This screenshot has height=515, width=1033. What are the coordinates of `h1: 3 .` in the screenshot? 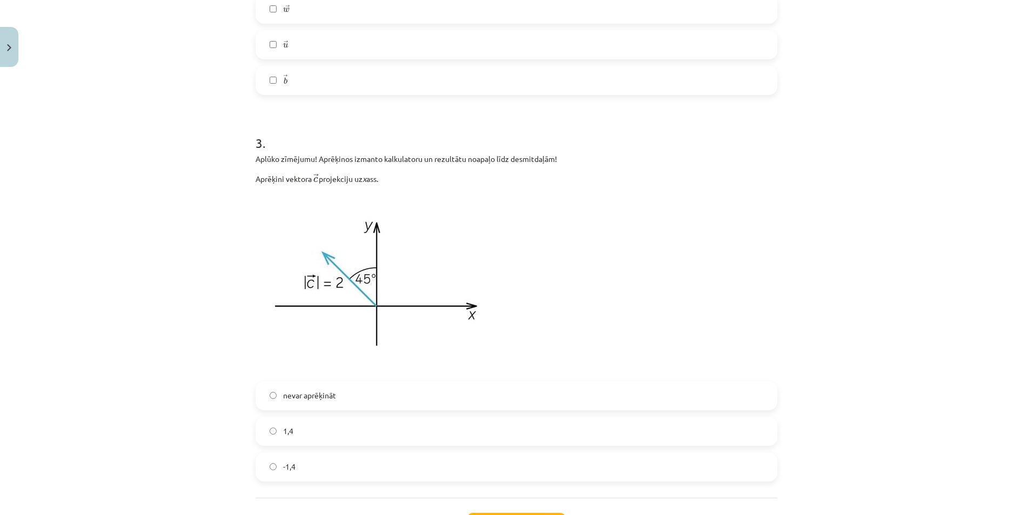 It's located at (516, 133).